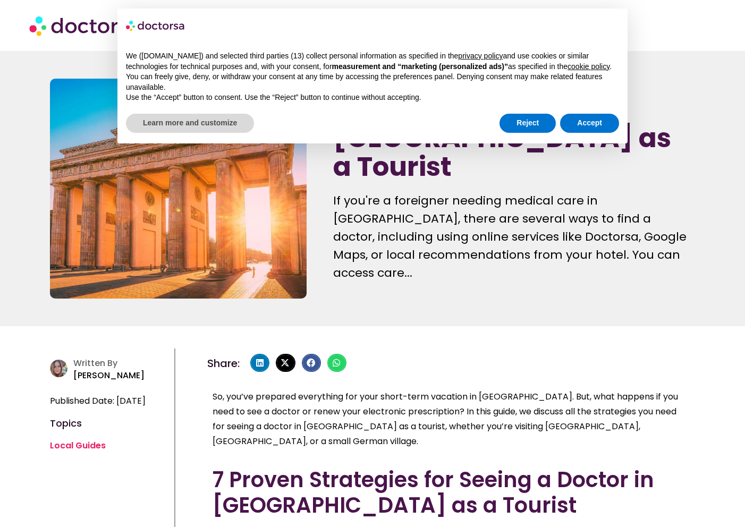 This screenshot has width=745, height=527. Describe the element at coordinates (260, 363) in the screenshot. I see `div: Share on linkedin` at that location.